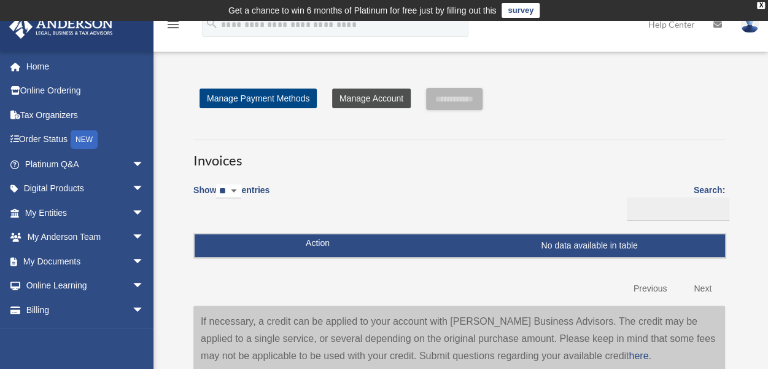  What do you see at coordinates (82, 310) in the screenshot?
I see `a: Billingarrow_drop_down` at bounding box center [82, 310].